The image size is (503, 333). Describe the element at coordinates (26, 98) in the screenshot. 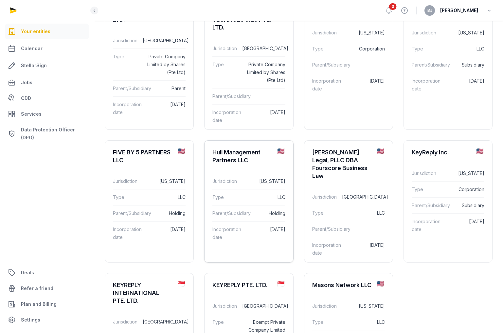

I see `span: CDD` at that location.